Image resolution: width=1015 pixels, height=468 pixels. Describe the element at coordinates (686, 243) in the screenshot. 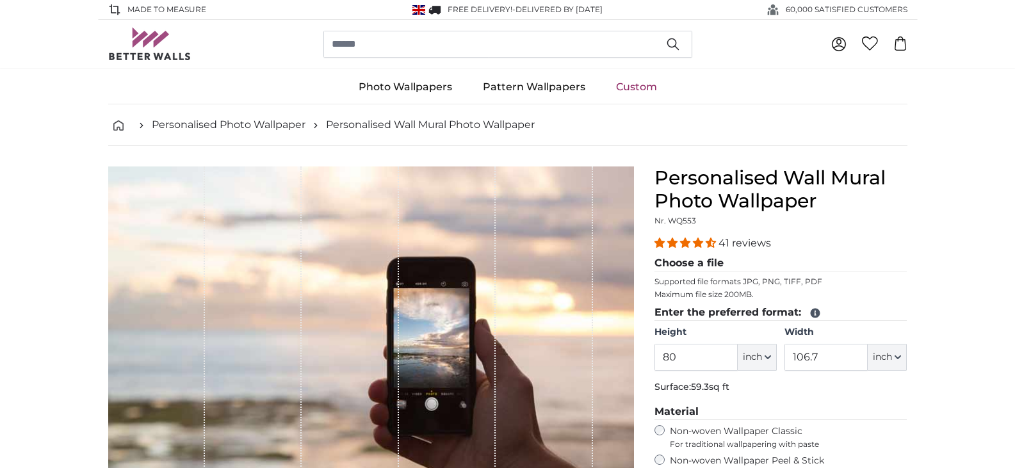

I see `span: 4.39 stars` at that location.